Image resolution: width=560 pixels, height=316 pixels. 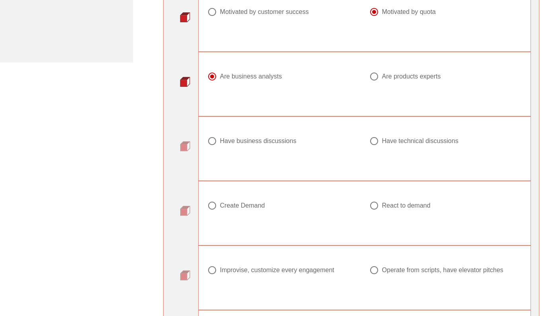 What do you see at coordinates (409, 12) in the screenshot?
I see `div: Motivated by quota` at bounding box center [409, 12].